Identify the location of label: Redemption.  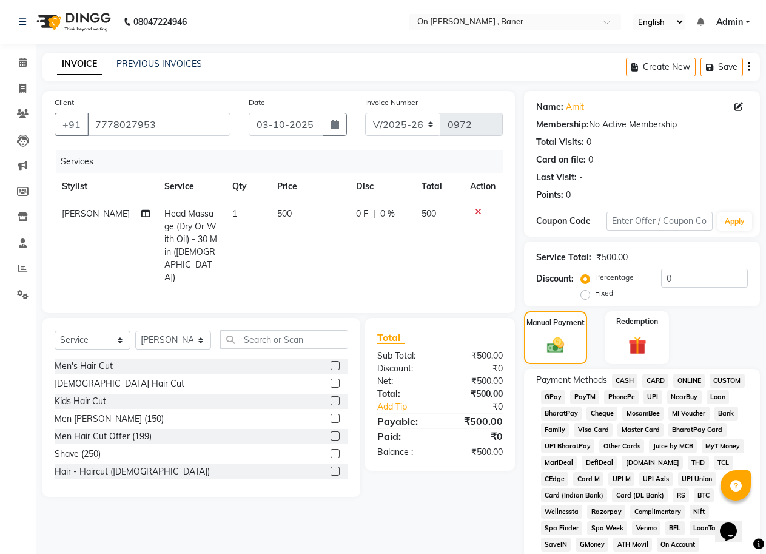
(637, 321).